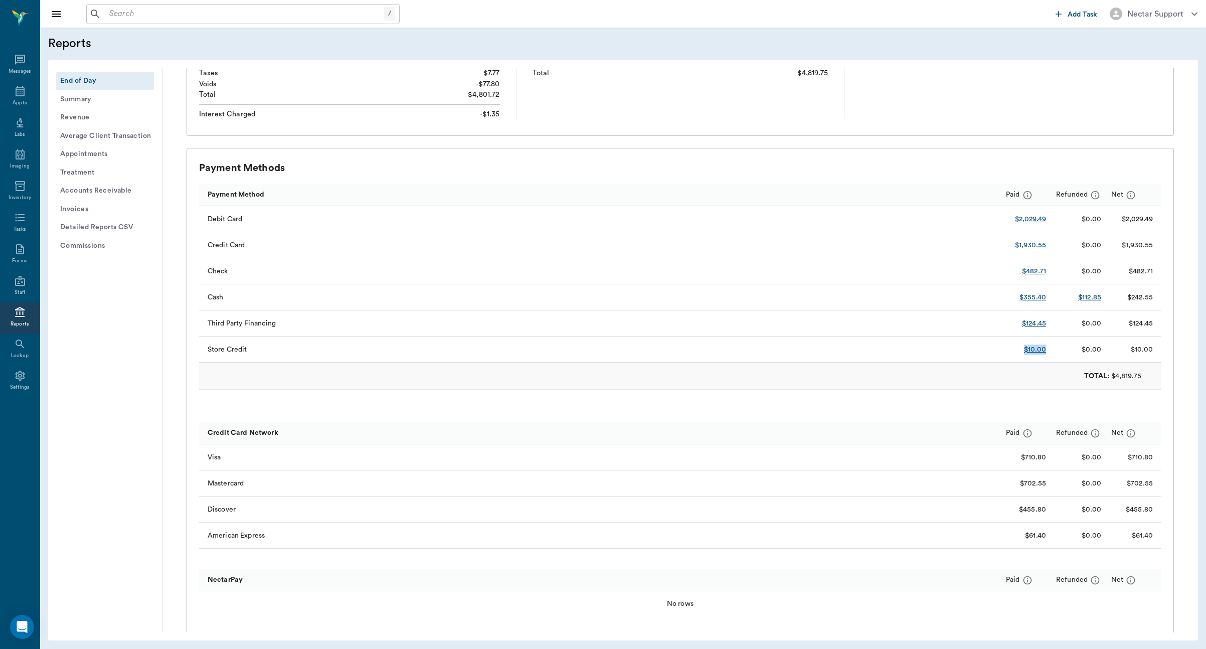 The width and height of the screenshot is (1206, 649). I want to click on button: Average Client Transaction, so click(105, 136).